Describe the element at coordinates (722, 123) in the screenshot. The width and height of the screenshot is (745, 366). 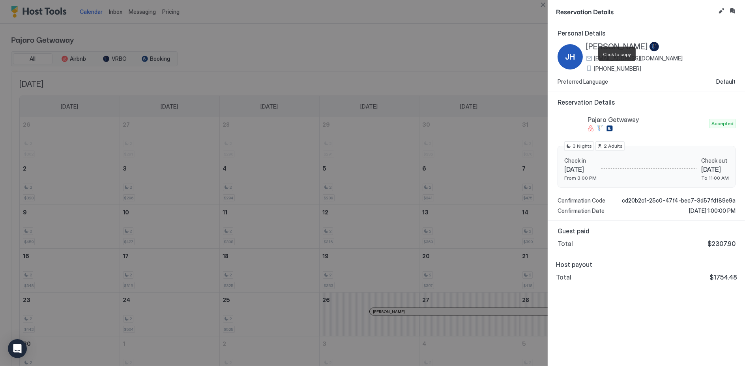
I see `span: Accepted` at that location.